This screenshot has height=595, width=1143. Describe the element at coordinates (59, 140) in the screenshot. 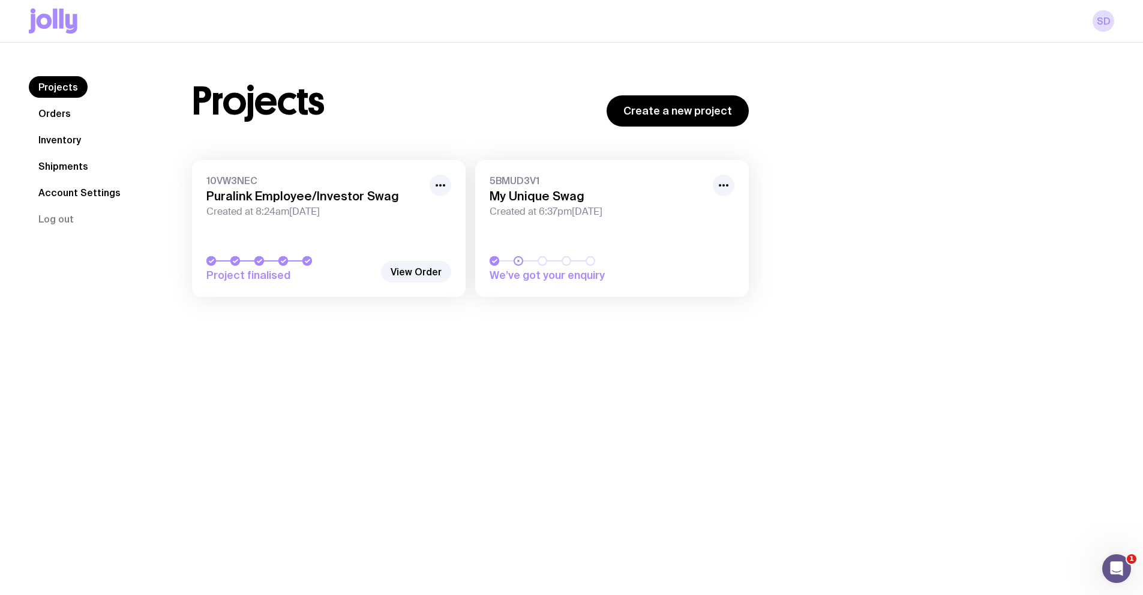

I see `a: Inventory` at that location.